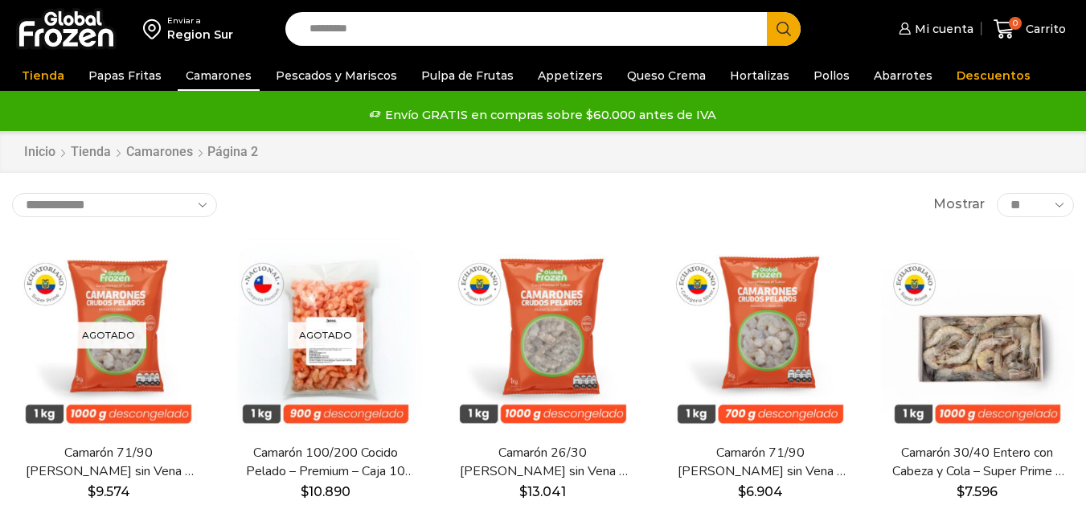  Describe the element at coordinates (325, 462) in the screenshot. I see `a: Camarón 100/200 Cocido Pelado – Premium – Caja 10 kg` at that location.